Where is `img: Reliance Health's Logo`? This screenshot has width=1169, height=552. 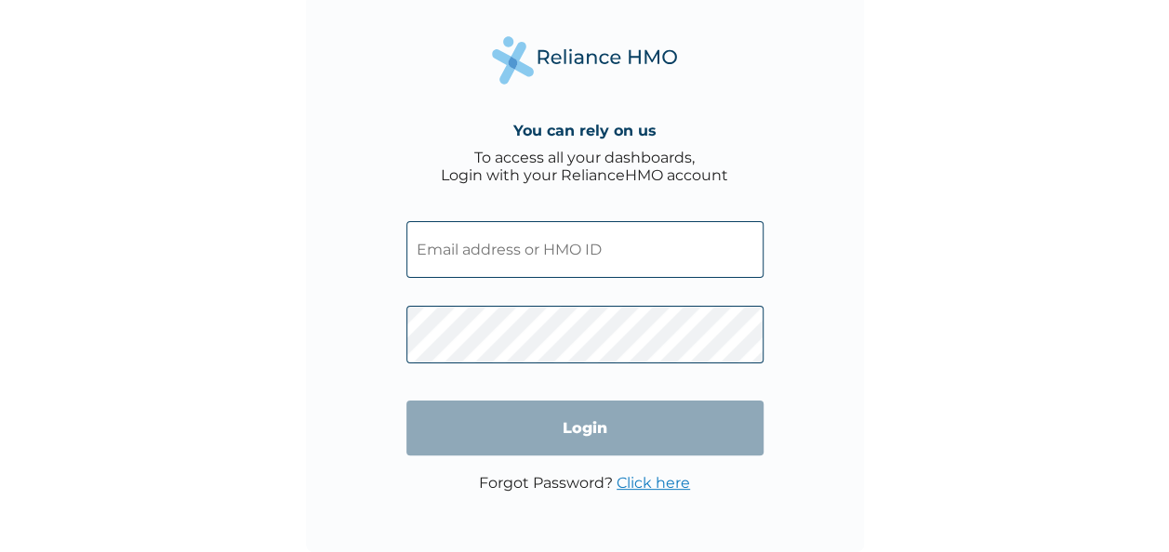
img: Reliance Health's Logo is located at coordinates (585, 60).